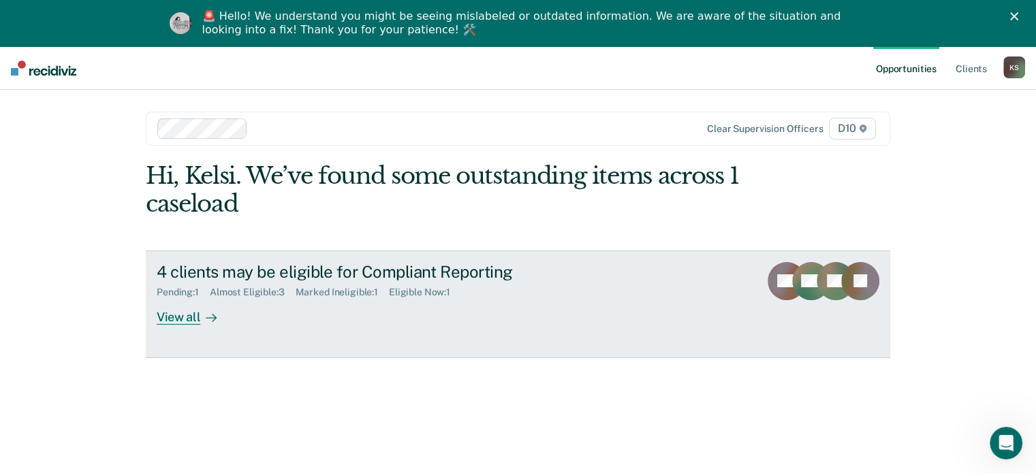  What do you see at coordinates (342, 292) in the screenshot?
I see `div: Marked Ineligible : 1` at bounding box center [342, 292].